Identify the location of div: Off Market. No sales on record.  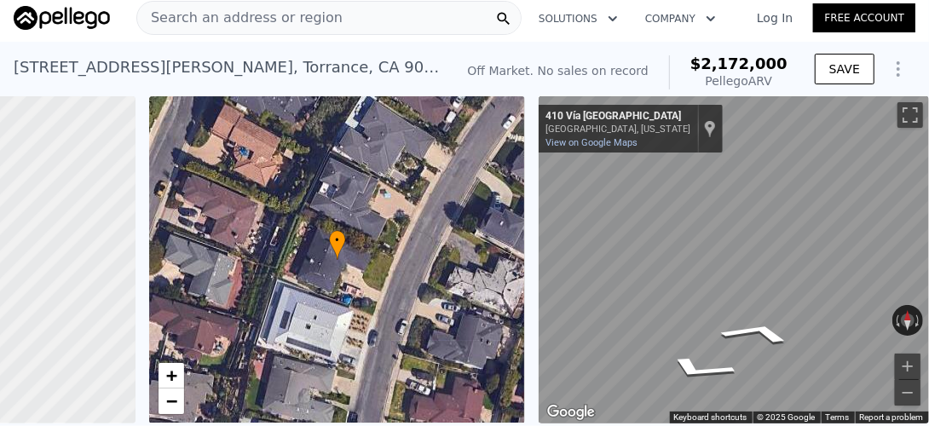
(558, 71).